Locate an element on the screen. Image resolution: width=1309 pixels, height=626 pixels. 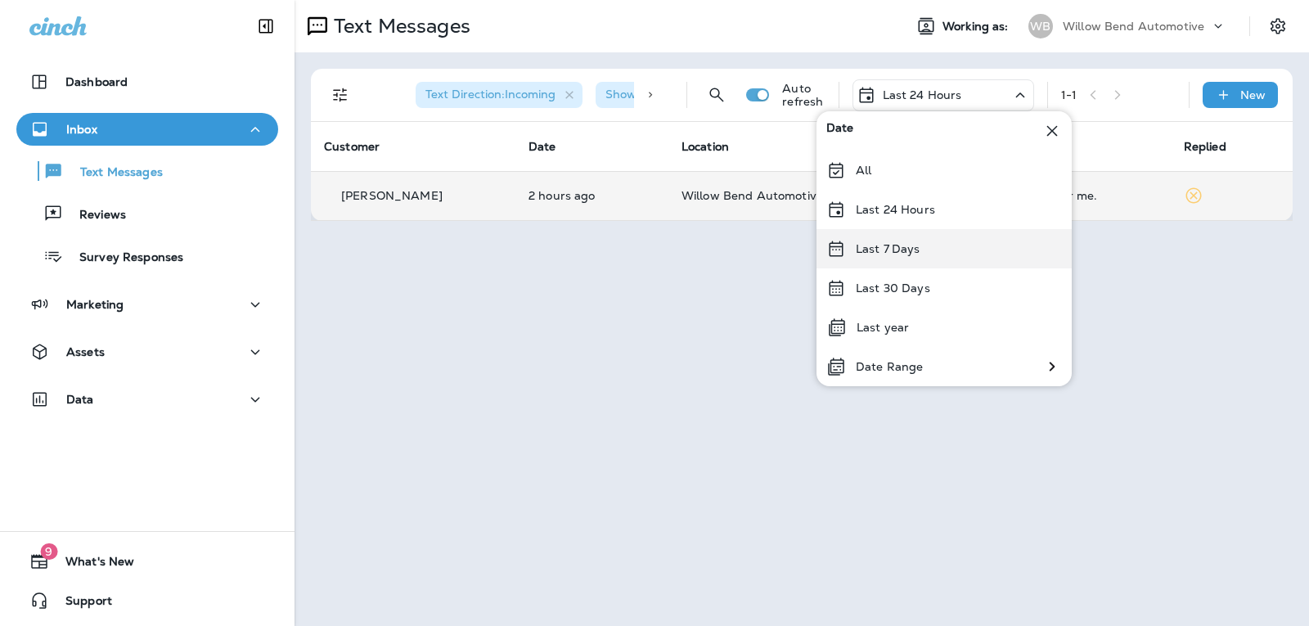
button: Survey Responses is located at coordinates (147, 256).